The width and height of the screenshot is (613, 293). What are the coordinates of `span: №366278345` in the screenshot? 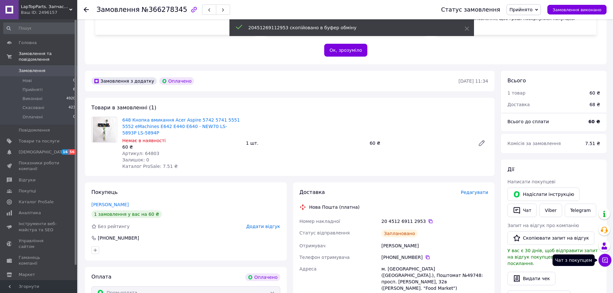 It's located at (164, 10).